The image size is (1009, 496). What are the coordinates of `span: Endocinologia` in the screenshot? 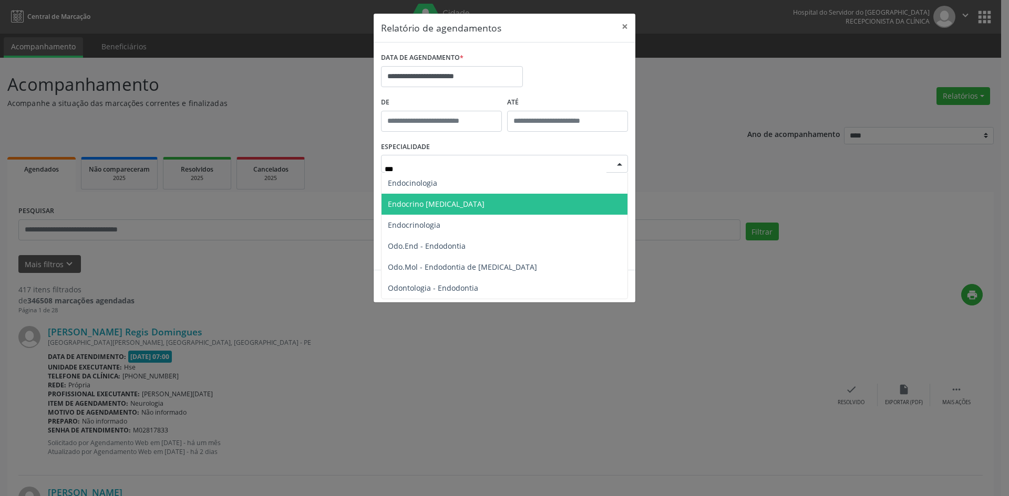 It's located at (412, 183).